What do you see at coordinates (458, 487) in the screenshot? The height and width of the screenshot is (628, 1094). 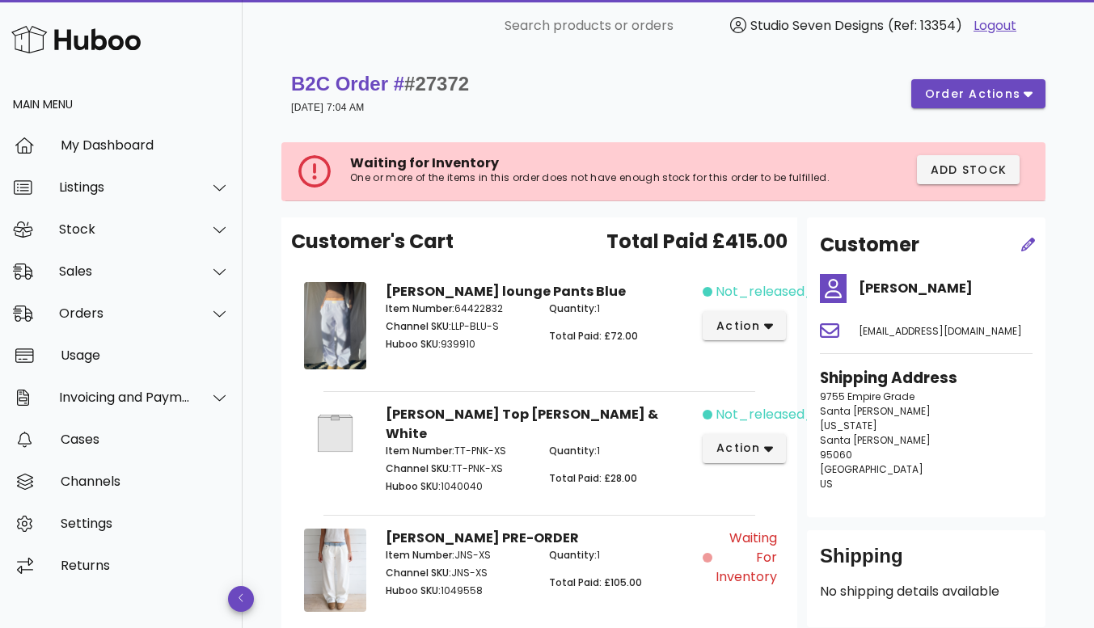 I see `p: 1040040` at bounding box center [458, 487].